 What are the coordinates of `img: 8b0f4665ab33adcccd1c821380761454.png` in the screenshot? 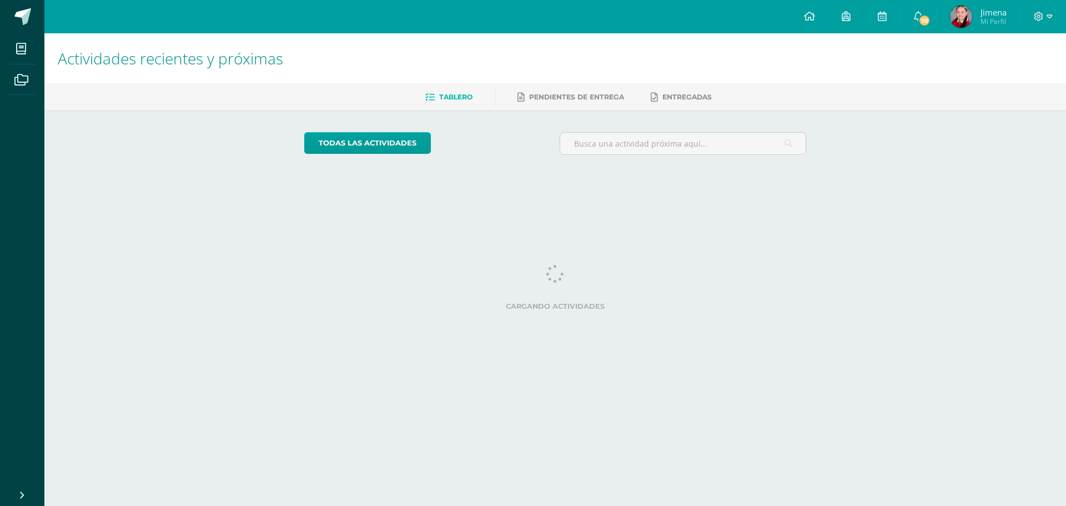 It's located at (961, 17).